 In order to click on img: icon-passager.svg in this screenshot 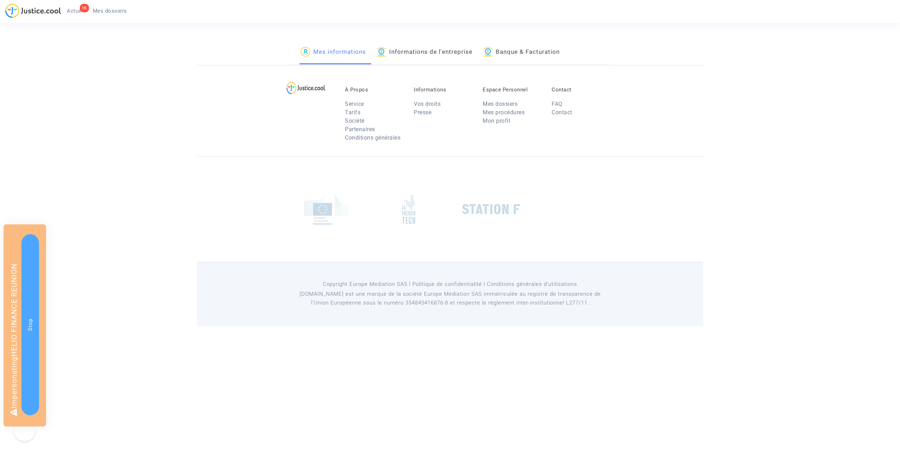, I will do `click(305, 52)`.